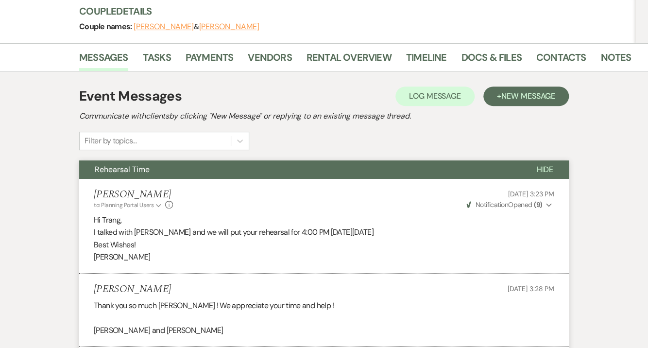 Image resolution: width=648 pixels, height=348 pixels. What do you see at coordinates (528, 96) in the screenshot?
I see `span: New Message` at bounding box center [528, 96].